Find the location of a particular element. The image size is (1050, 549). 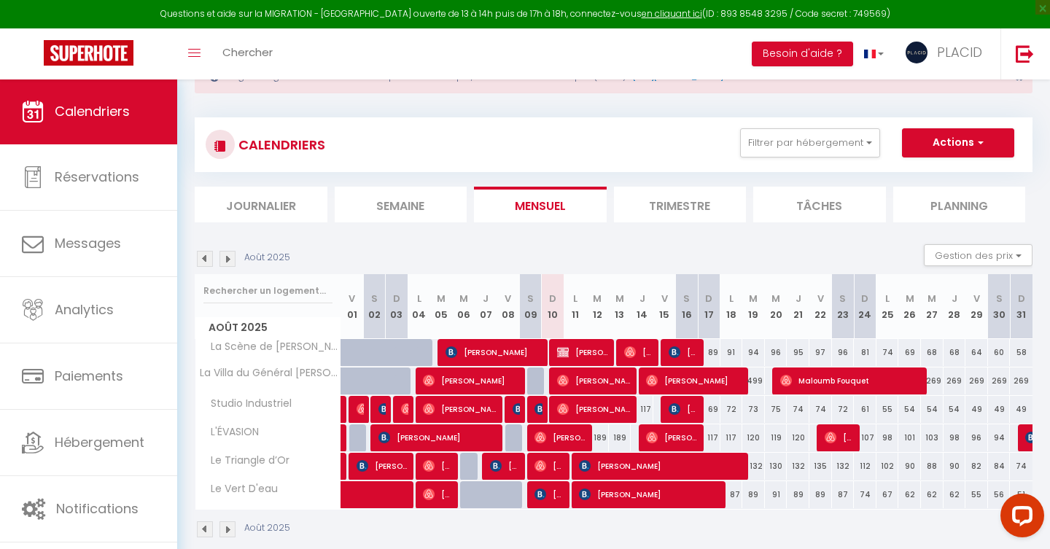

div: 102 is located at coordinates (887, 466).